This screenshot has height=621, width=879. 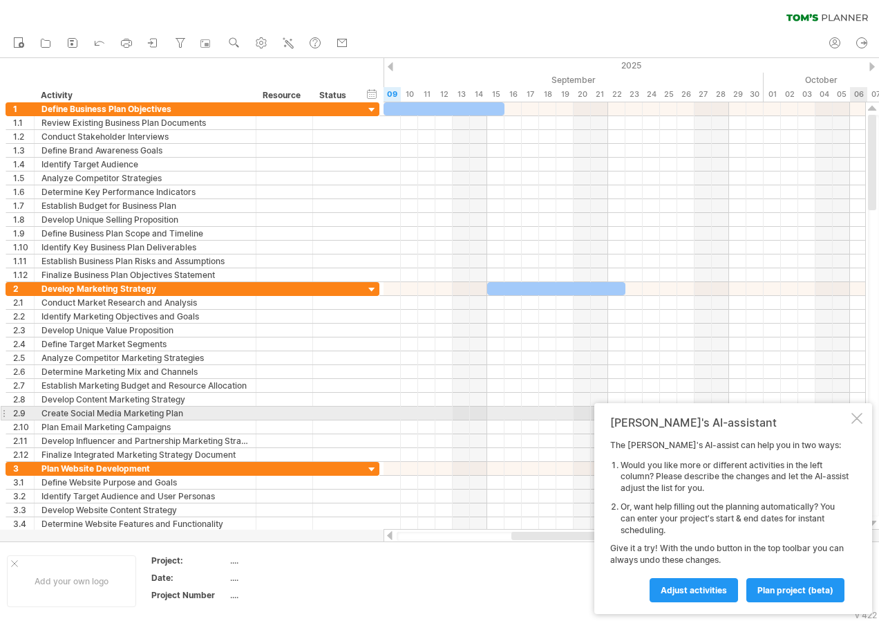 What do you see at coordinates (145, 454) in the screenshot?
I see `div: Finalize Integrated Marketing Strategy Document` at bounding box center [145, 454].